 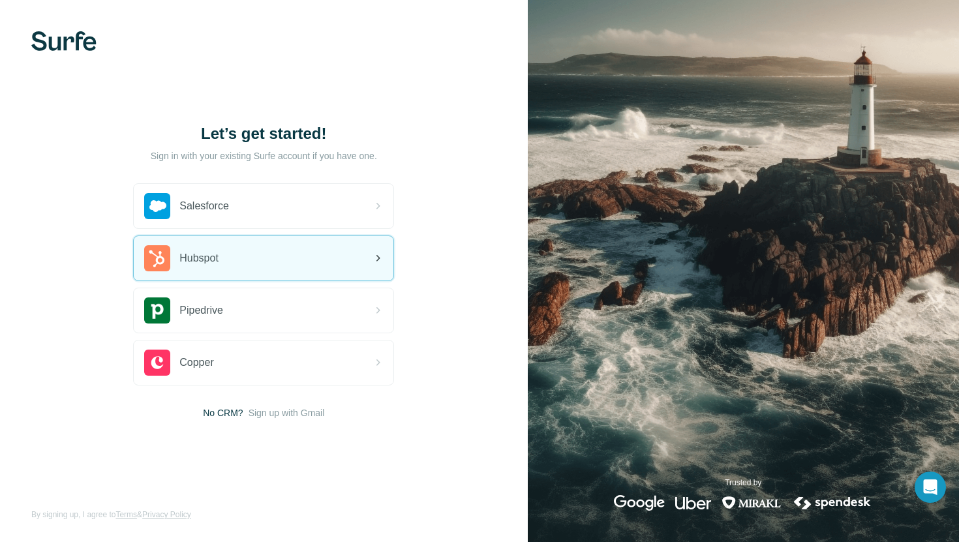 What do you see at coordinates (157, 258) in the screenshot?
I see `img: hubspot's logo` at bounding box center [157, 258].